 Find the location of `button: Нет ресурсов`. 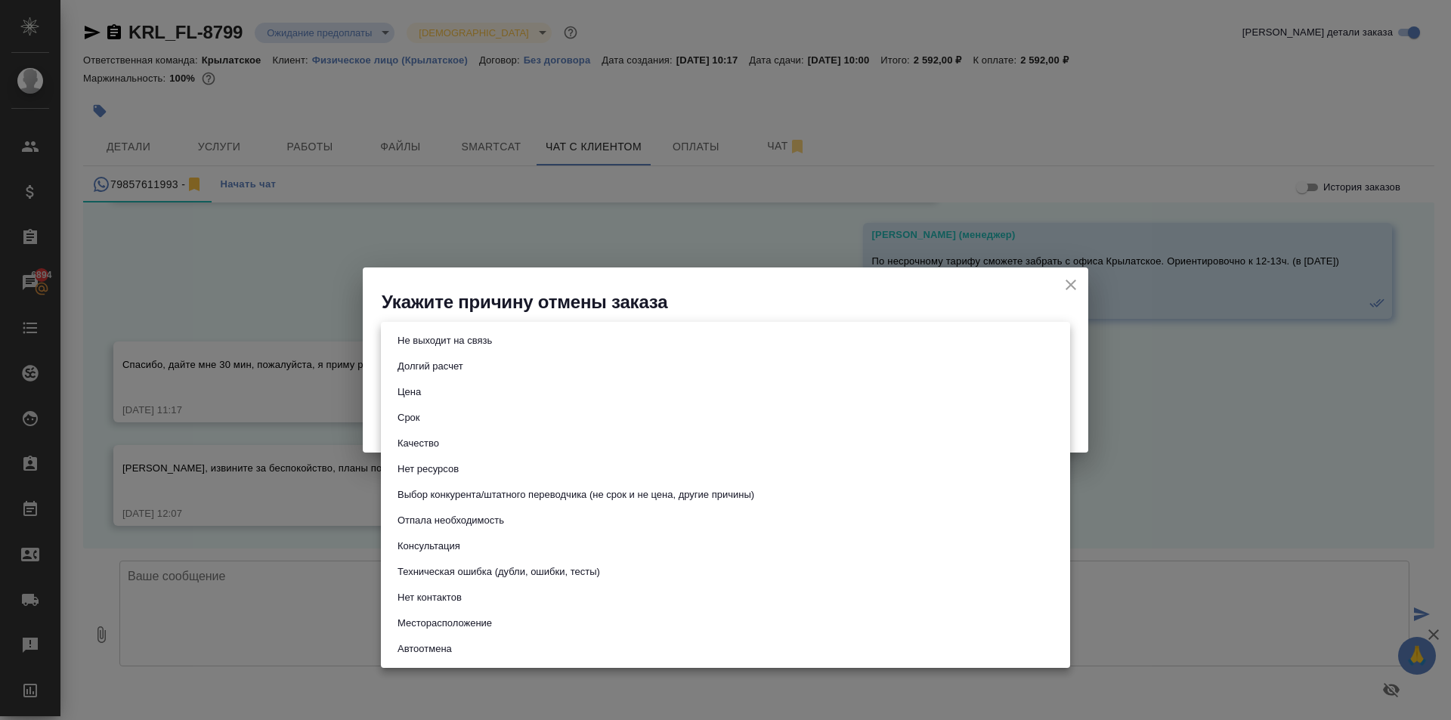

button: Нет ресурсов is located at coordinates (428, 469).